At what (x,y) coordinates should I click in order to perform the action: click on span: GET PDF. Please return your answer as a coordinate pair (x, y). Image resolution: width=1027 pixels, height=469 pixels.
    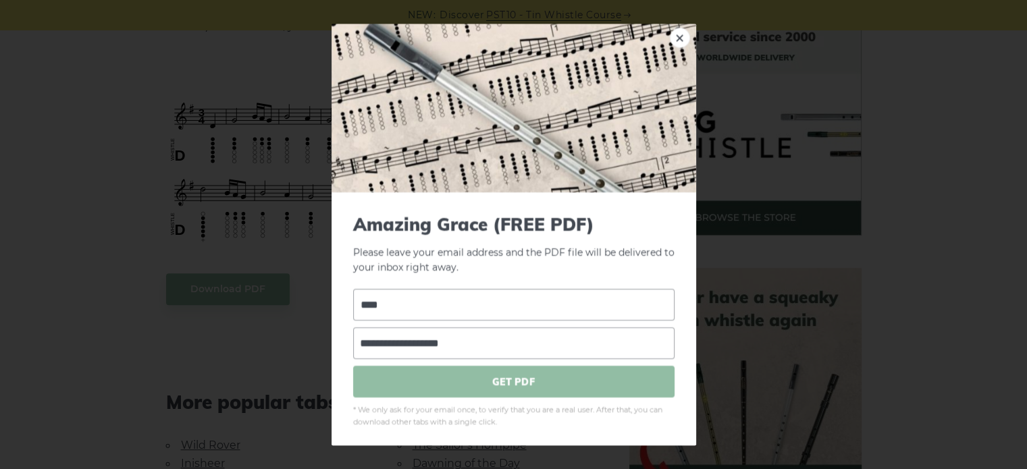
    Looking at the image, I should click on (514, 381).